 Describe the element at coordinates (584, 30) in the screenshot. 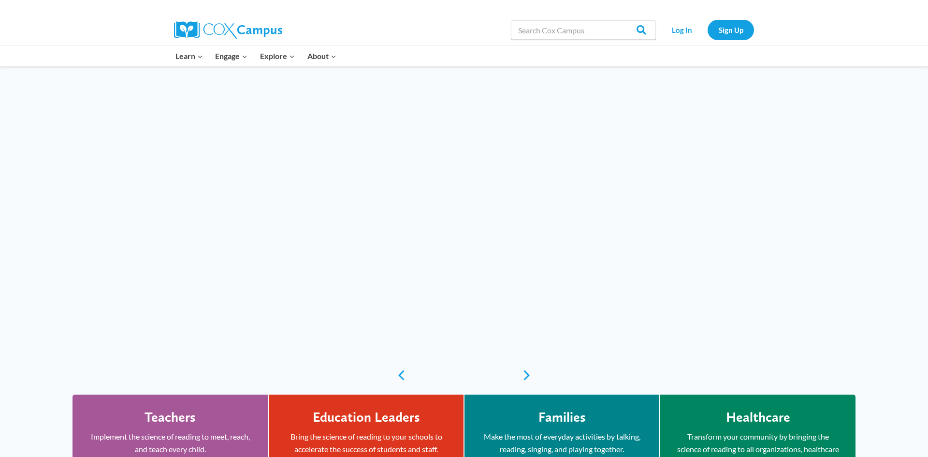

I see `input: Search Cox Campus` at that location.